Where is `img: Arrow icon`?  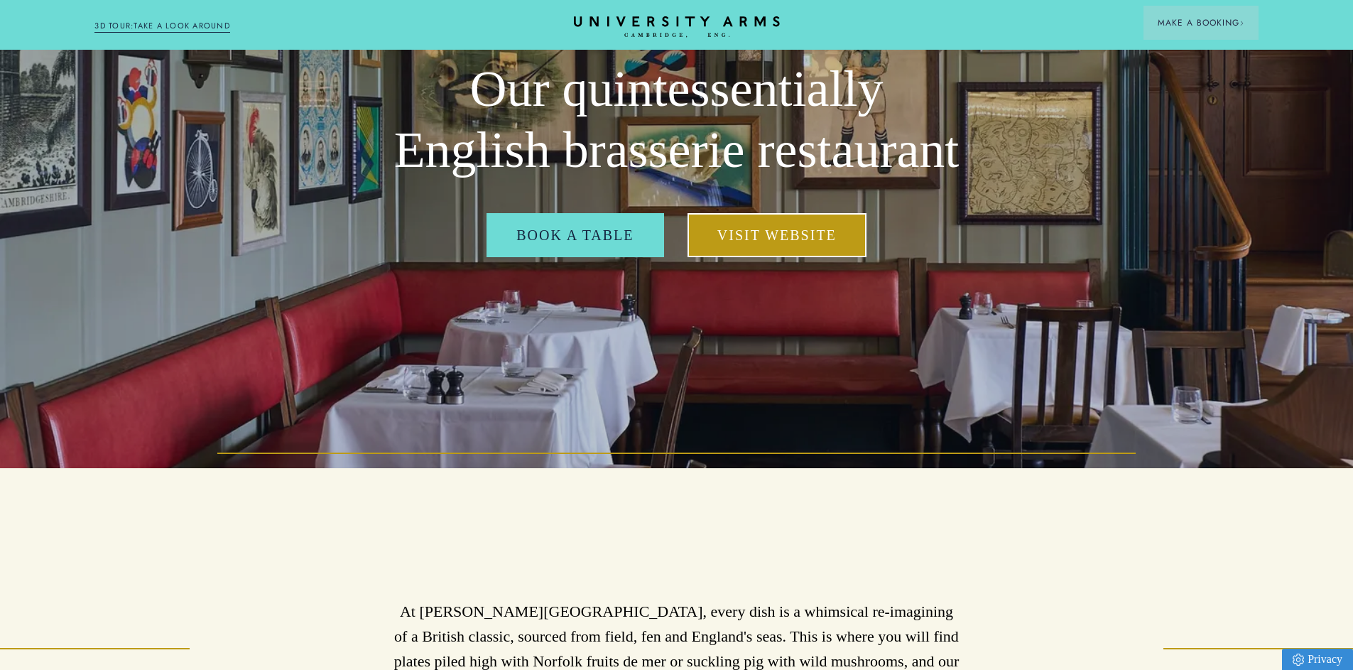 img: Arrow icon is located at coordinates (1242, 23).